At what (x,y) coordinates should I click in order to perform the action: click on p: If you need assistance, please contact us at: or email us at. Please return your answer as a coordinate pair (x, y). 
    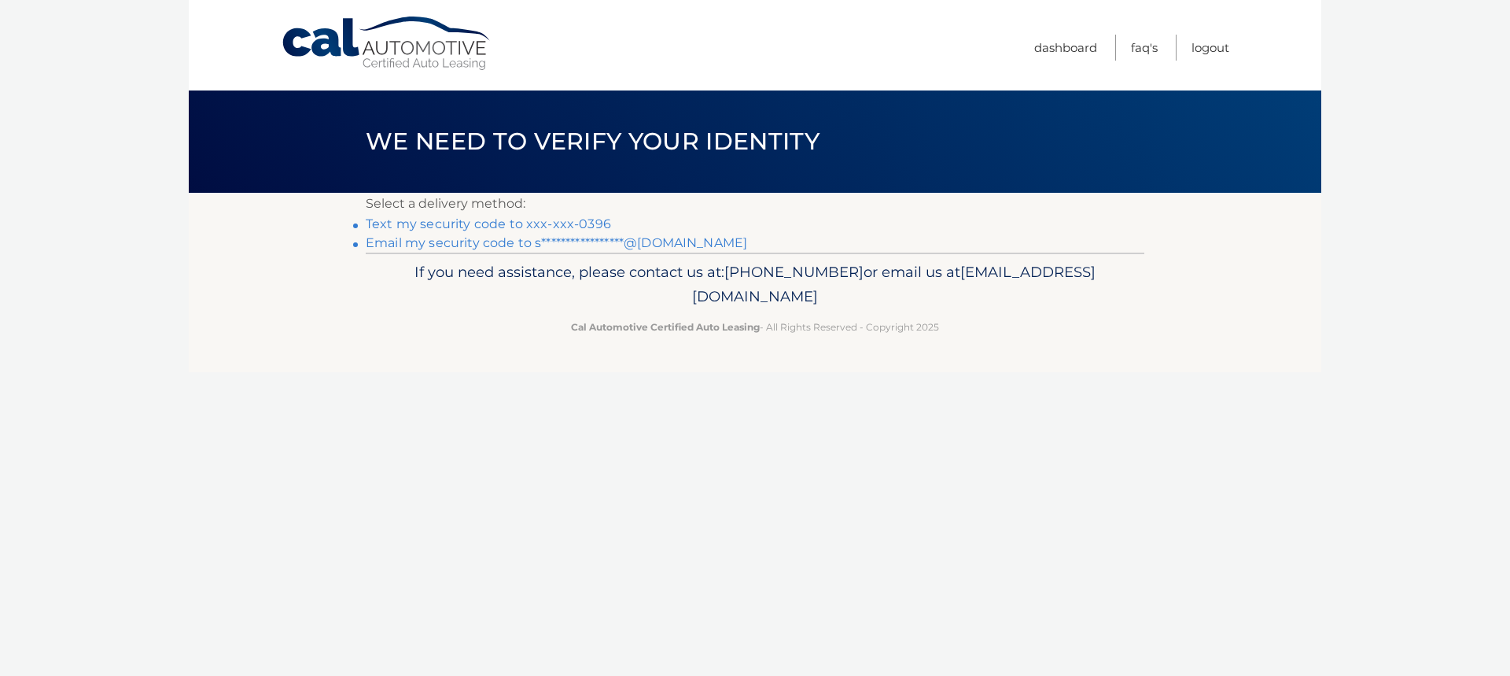
    Looking at the image, I should click on (755, 285).